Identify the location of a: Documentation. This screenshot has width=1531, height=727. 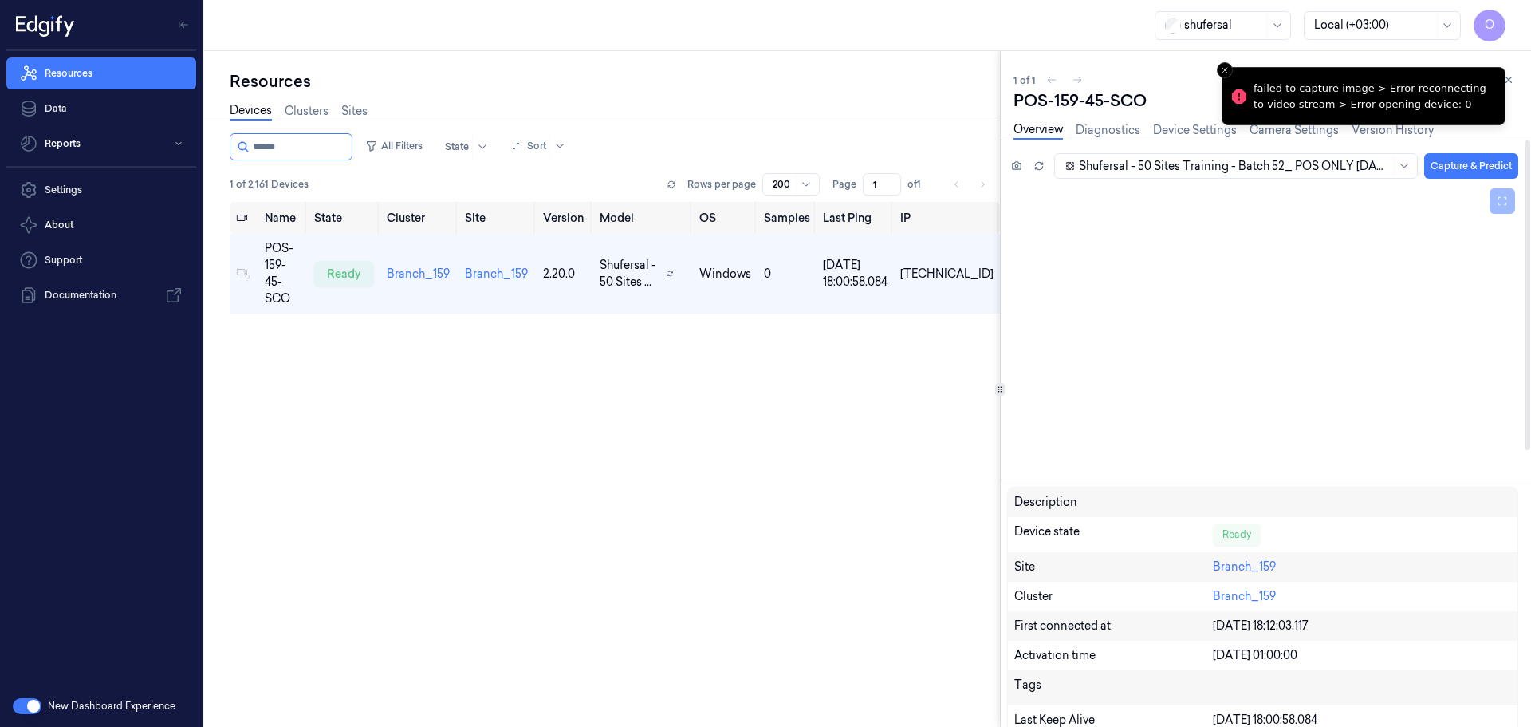
(101, 295).